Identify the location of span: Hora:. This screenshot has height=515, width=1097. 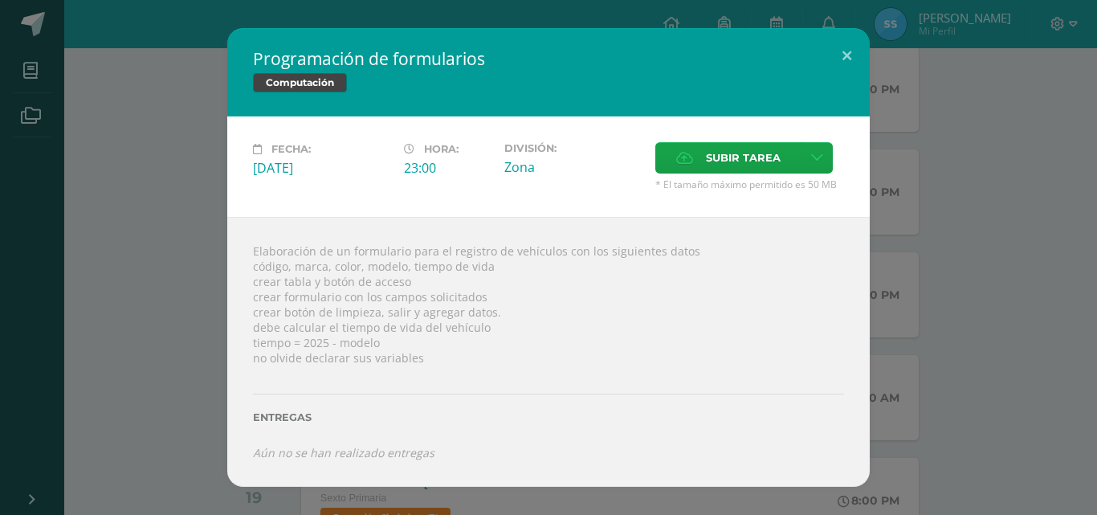
(441, 149).